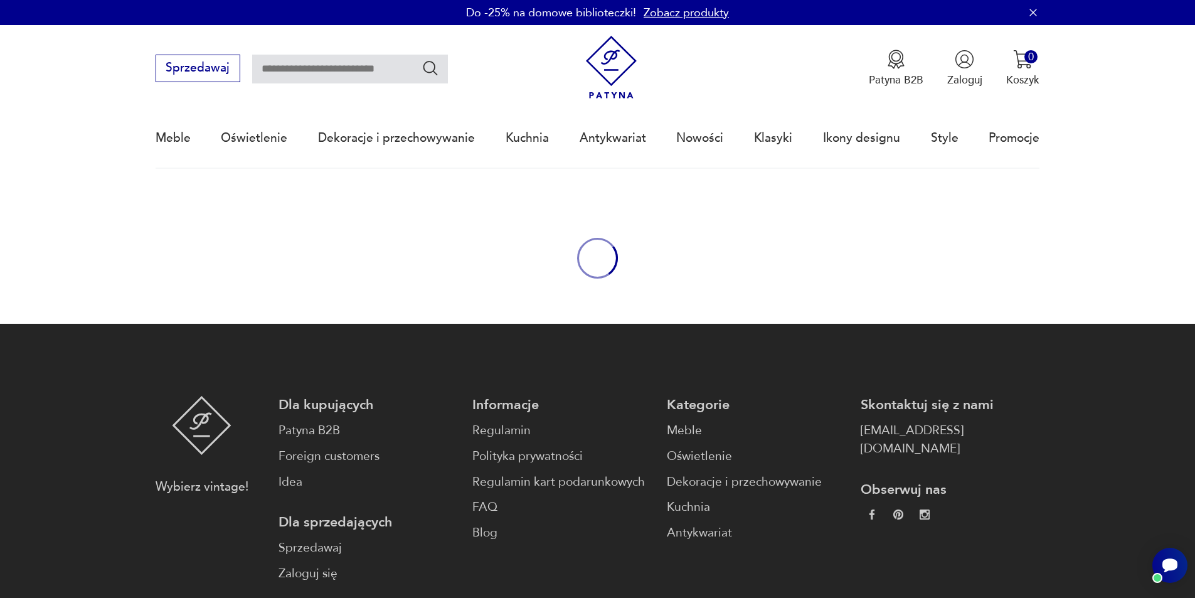 The image size is (1195, 598). What do you see at coordinates (699, 138) in the screenshot?
I see `a: Nowości` at bounding box center [699, 138].